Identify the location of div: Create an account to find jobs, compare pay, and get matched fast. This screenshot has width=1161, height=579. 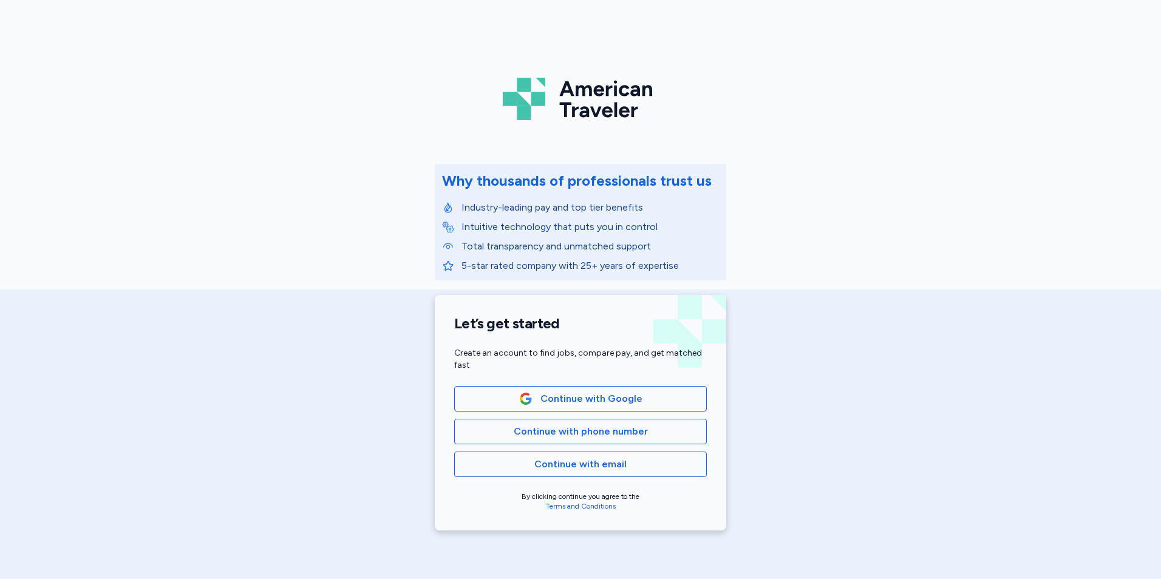
(580, 359).